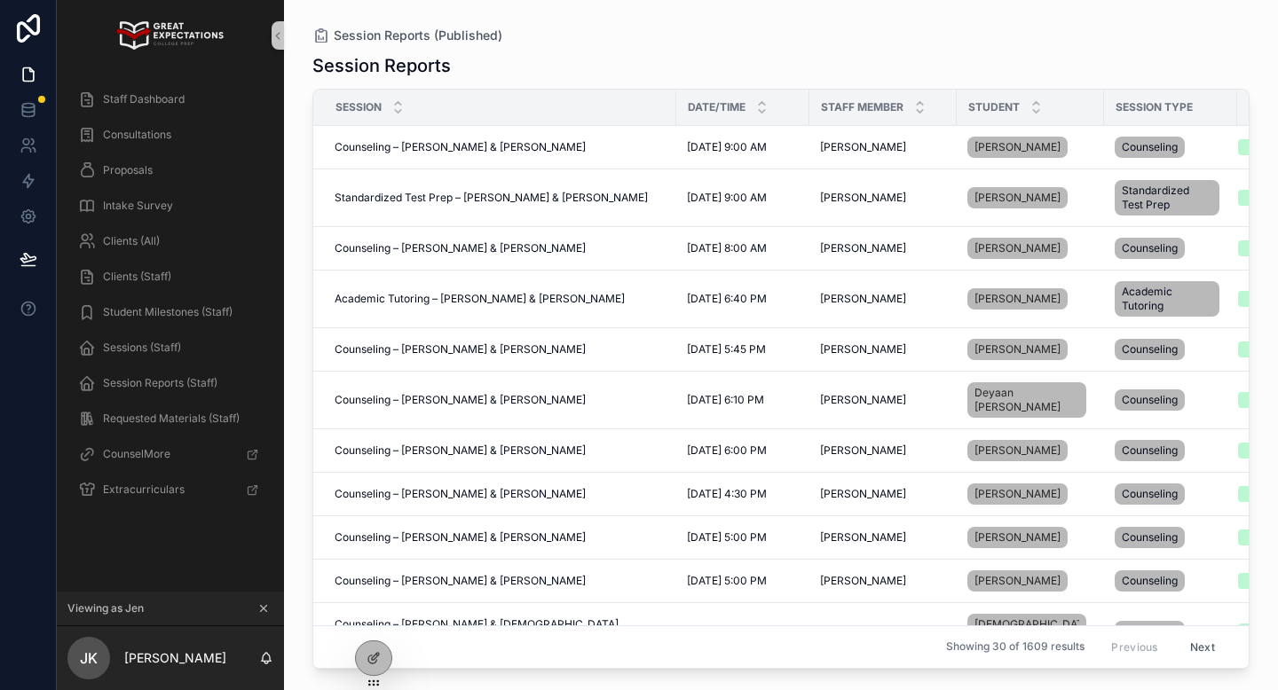 This screenshot has height=690, width=1278. What do you see at coordinates (170, 170) in the screenshot?
I see `a: Proposals` at bounding box center [170, 170].